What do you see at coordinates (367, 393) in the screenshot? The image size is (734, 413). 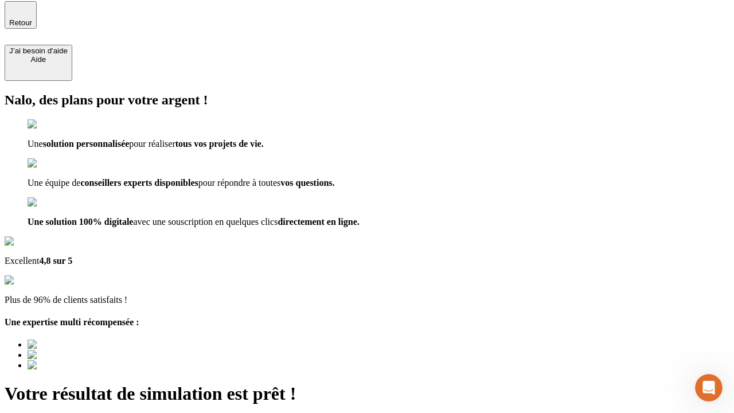 I see `h1: Votre résultat de simulation est prêt !` at bounding box center [367, 393].